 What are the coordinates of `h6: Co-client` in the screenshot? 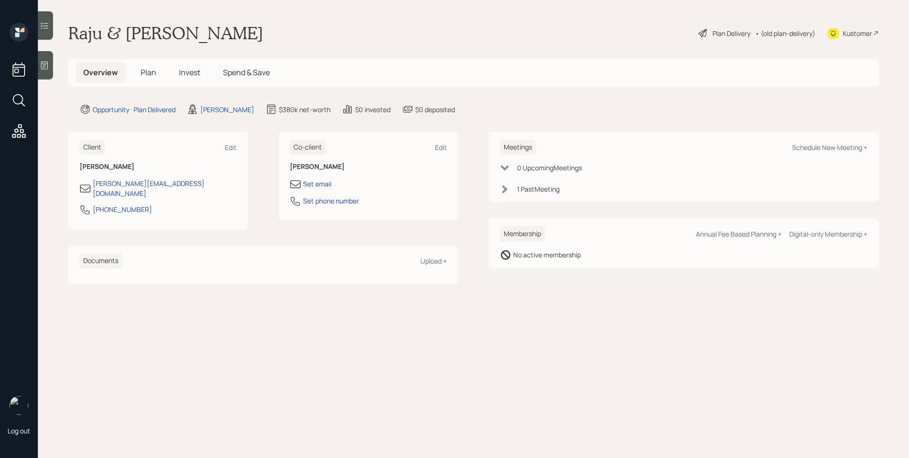 It's located at (308, 147).